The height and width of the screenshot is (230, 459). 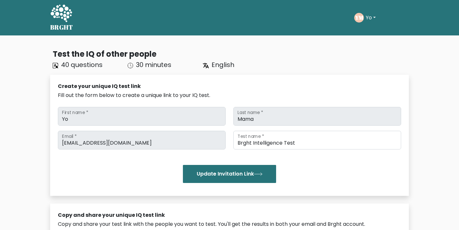 What do you see at coordinates (82, 65) in the screenshot?
I see `span: 40 questions` at bounding box center [82, 65].